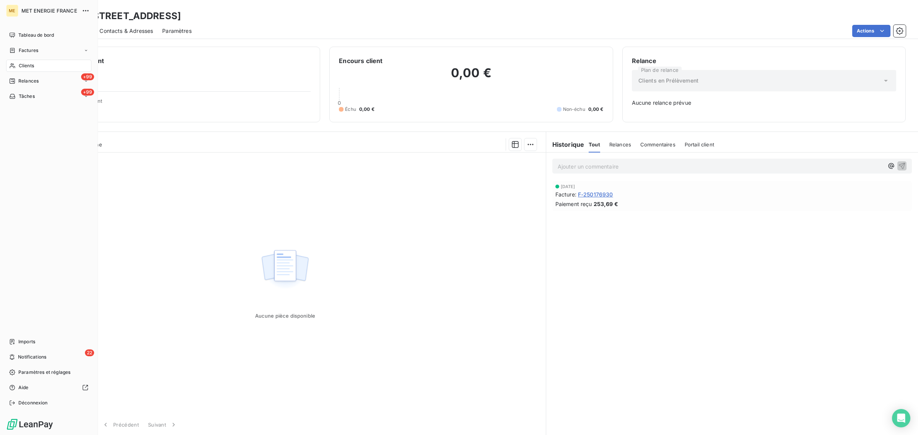 The width and height of the screenshot is (918, 435). Describe the element at coordinates (361, 61) in the screenshot. I see `h6: Encours client` at that location.